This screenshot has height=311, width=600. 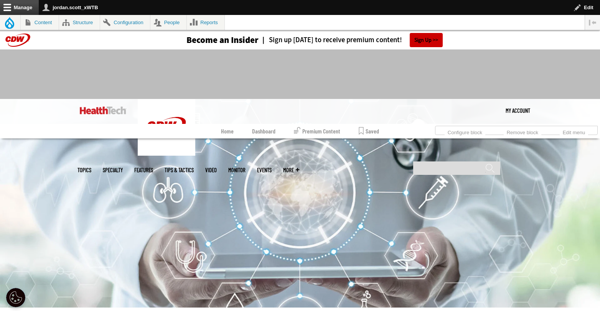 What do you see at coordinates (143, 170) in the screenshot?
I see `a: Features` at bounding box center [143, 170].